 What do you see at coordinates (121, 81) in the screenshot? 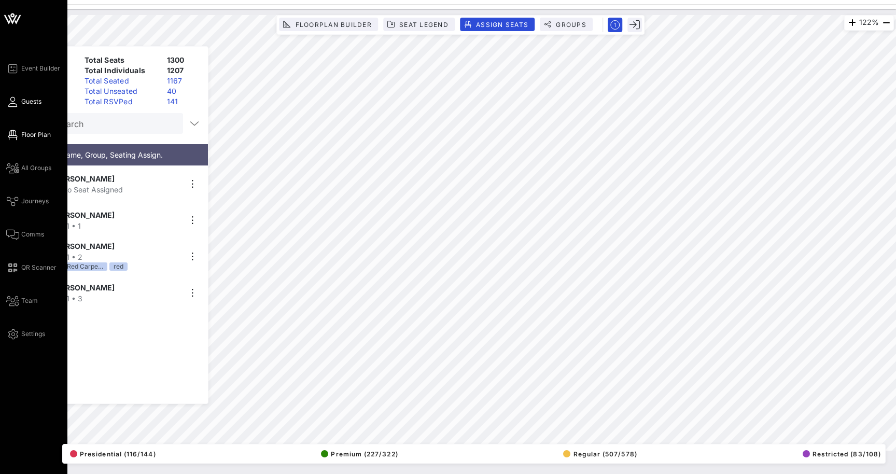
I see `div: Total Seated` at bounding box center [121, 81].